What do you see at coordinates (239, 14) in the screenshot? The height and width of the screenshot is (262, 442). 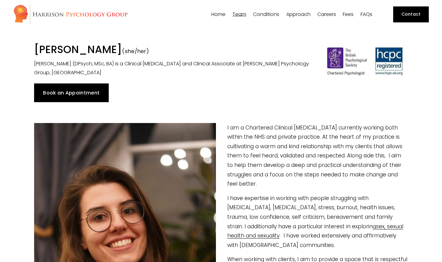 I see `span: Team` at bounding box center [239, 14].